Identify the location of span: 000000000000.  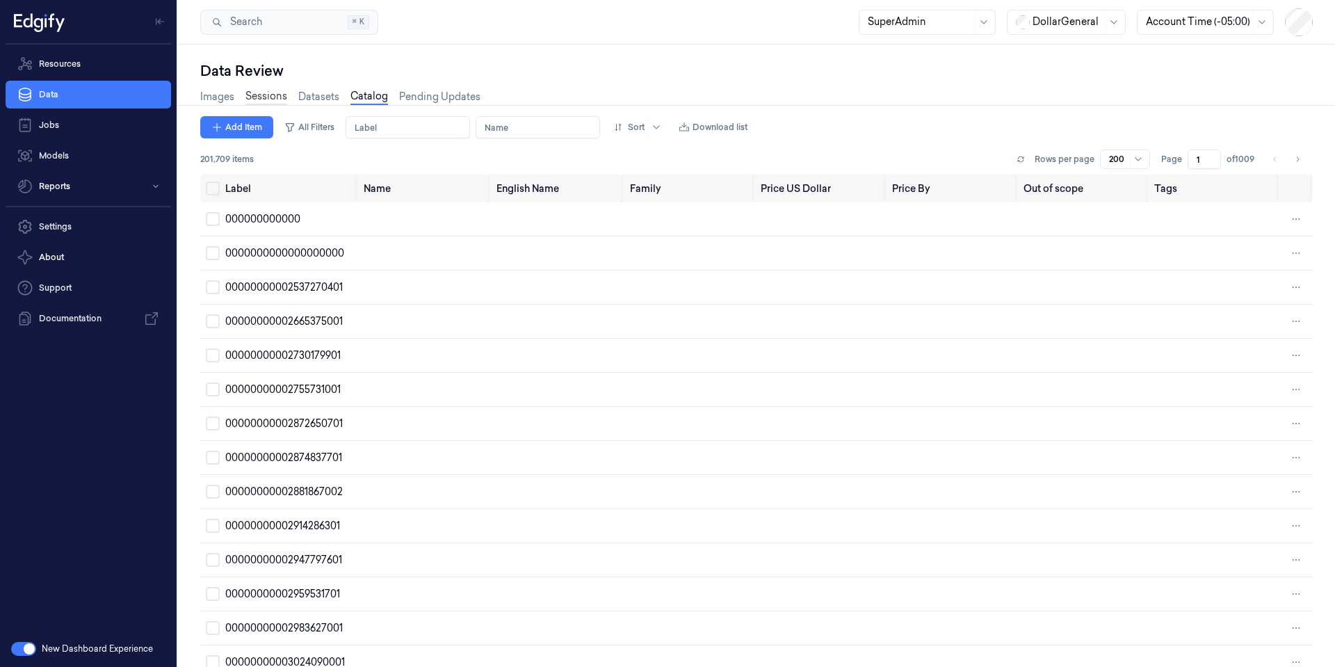
(263, 219).